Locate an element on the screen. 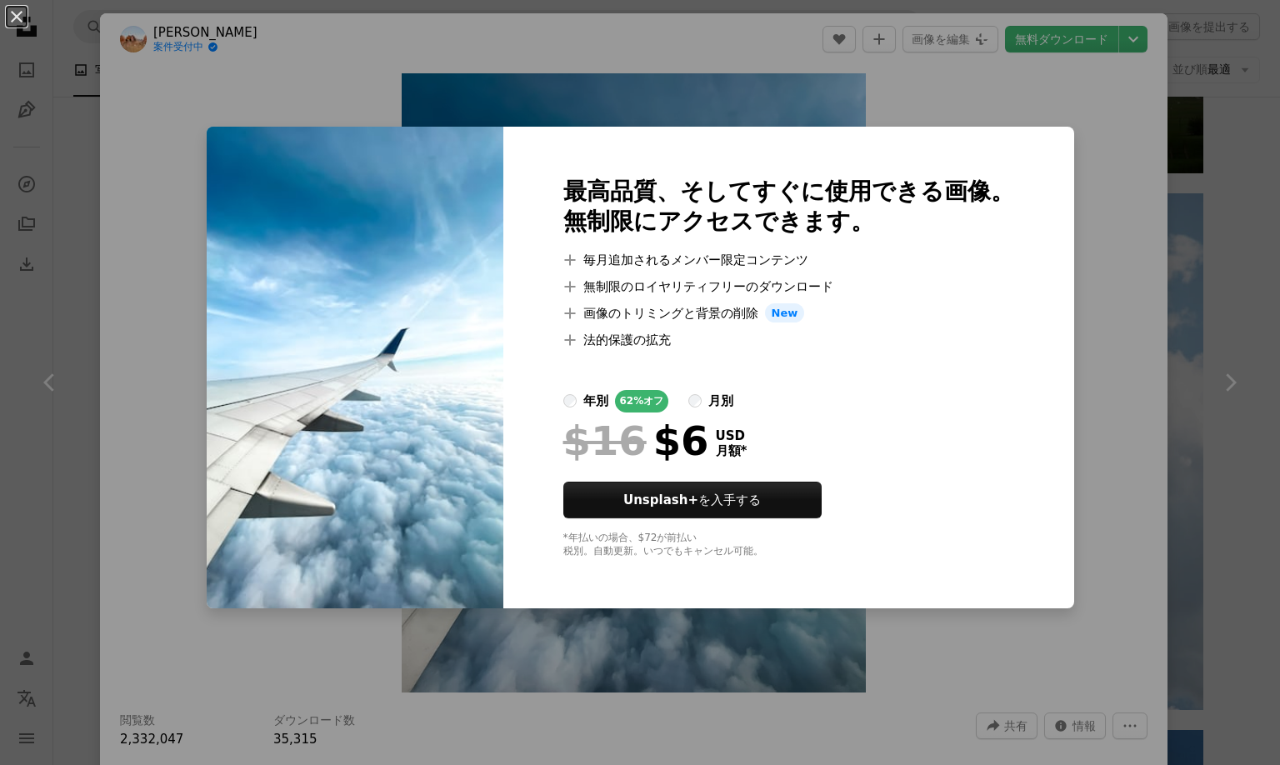 The width and height of the screenshot is (1280, 765). div: 年別 is located at coordinates (596, 401).